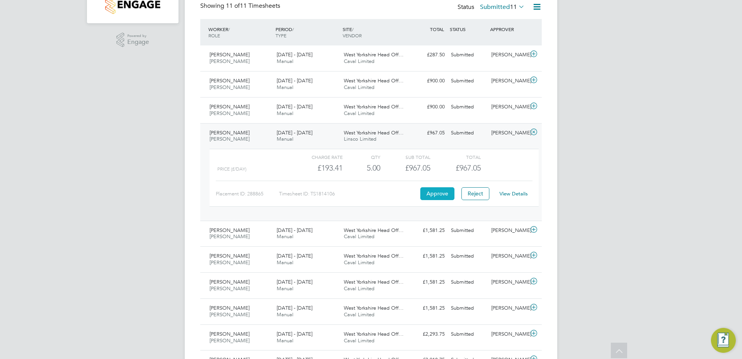 This screenshot has height=359, width=742. I want to click on span: TOTAL, so click(437, 29).